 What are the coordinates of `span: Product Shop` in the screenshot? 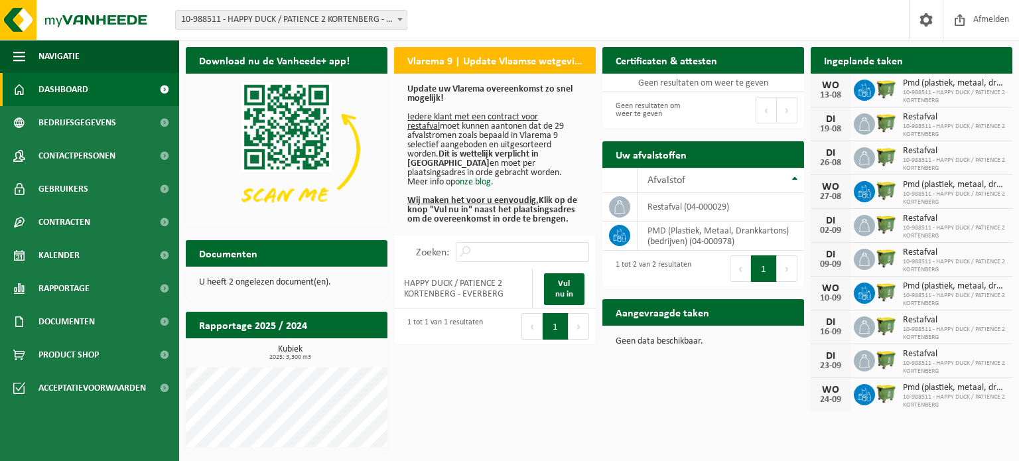 It's located at (68, 355).